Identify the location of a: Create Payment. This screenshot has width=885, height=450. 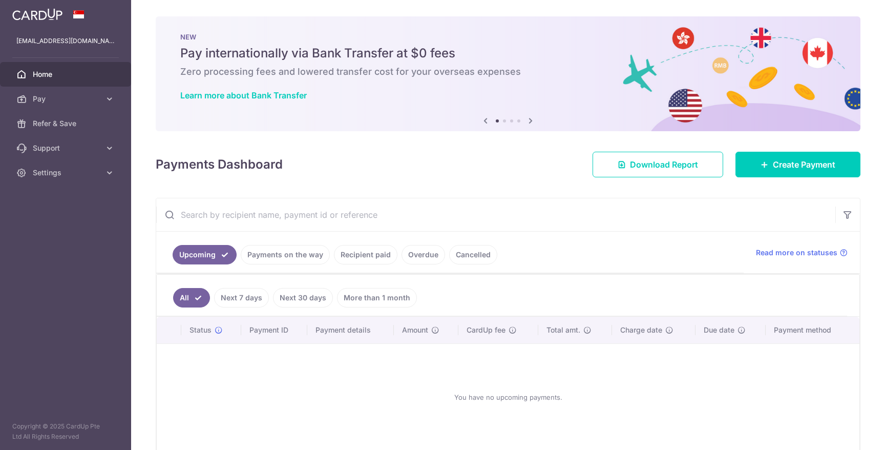
(798, 164).